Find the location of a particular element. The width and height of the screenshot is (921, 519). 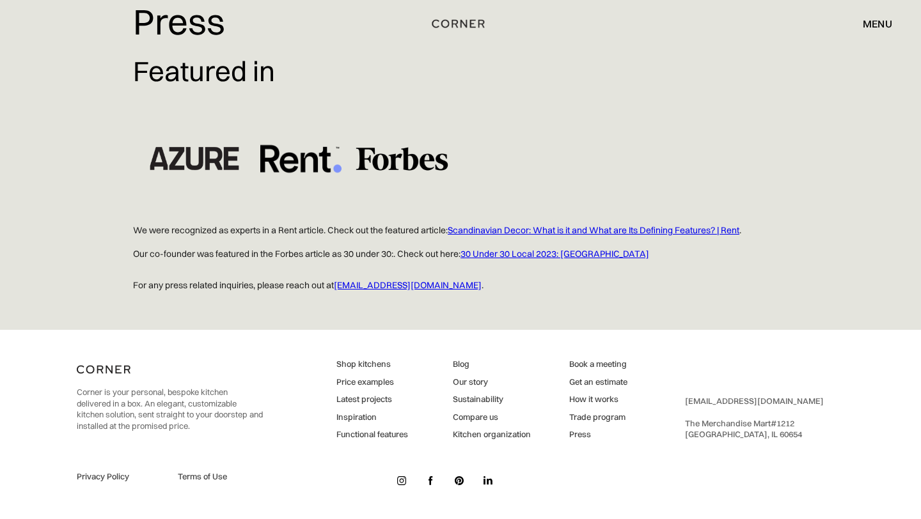

a: Privacy Policy is located at coordinates (120, 477).